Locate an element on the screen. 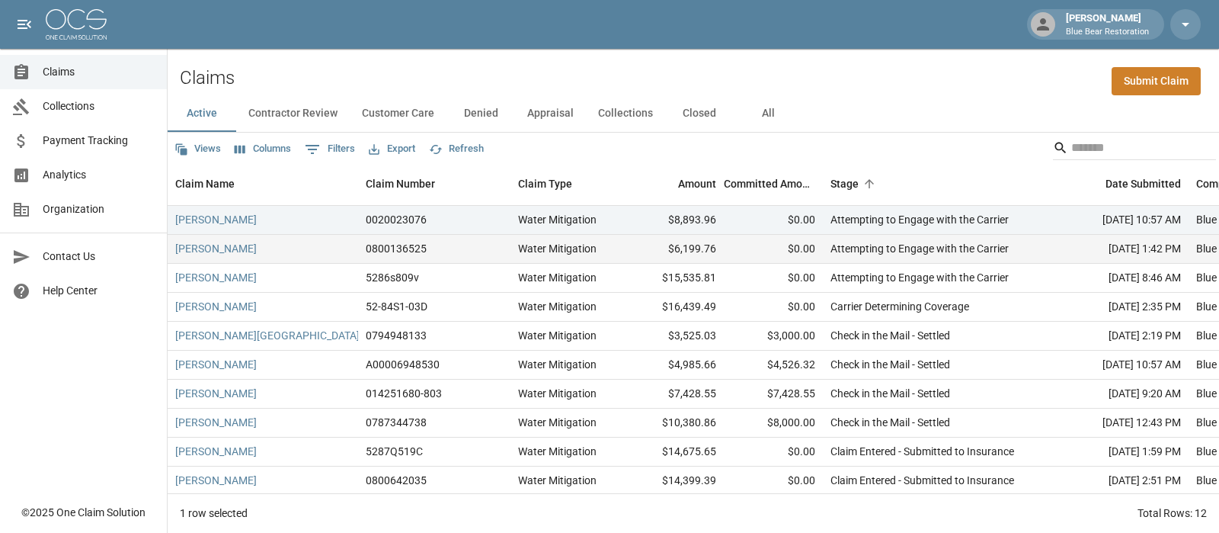  div: 0020023076 is located at coordinates (396, 220).